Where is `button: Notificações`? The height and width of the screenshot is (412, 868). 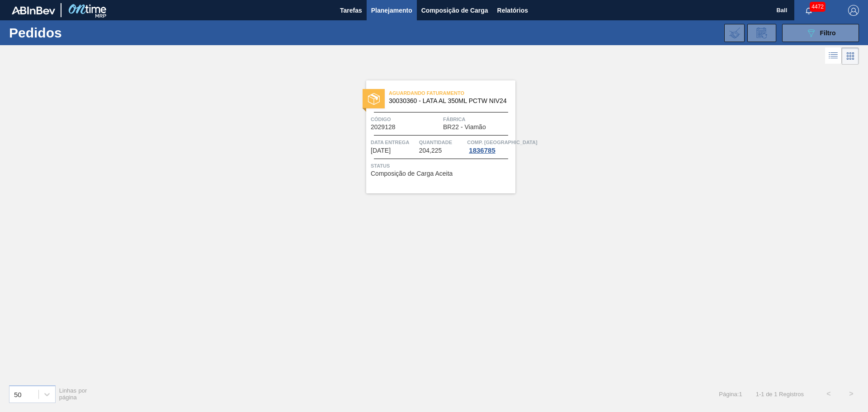
button: Notificações is located at coordinates (809, 10).